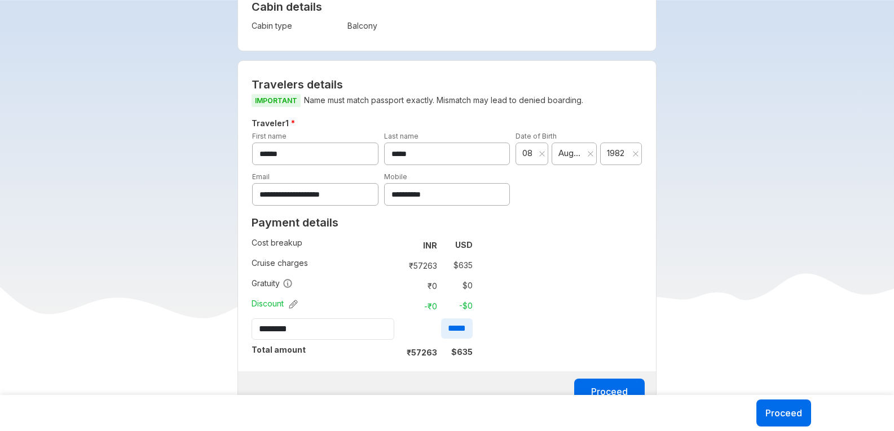 The height and width of the screenshot is (431, 894). Describe the element at coordinates (279, 350) in the screenshot. I see `strong: Total amount` at that location.